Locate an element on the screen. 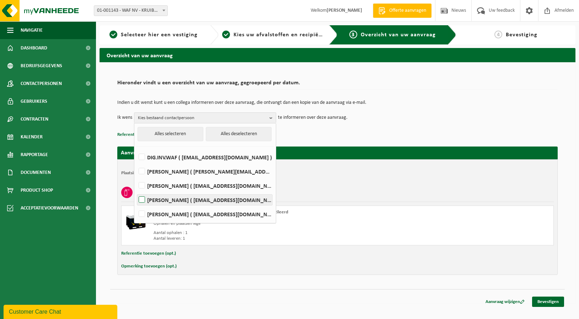 The height and width of the screenshot is (319, 579). div: Aantal ophalen : 1 is located at coordinates (260, 233).